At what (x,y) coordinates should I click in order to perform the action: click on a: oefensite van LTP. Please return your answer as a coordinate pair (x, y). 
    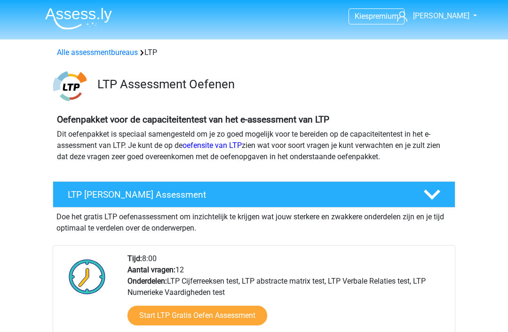
    Looking at the image, I should click on (212, 145).